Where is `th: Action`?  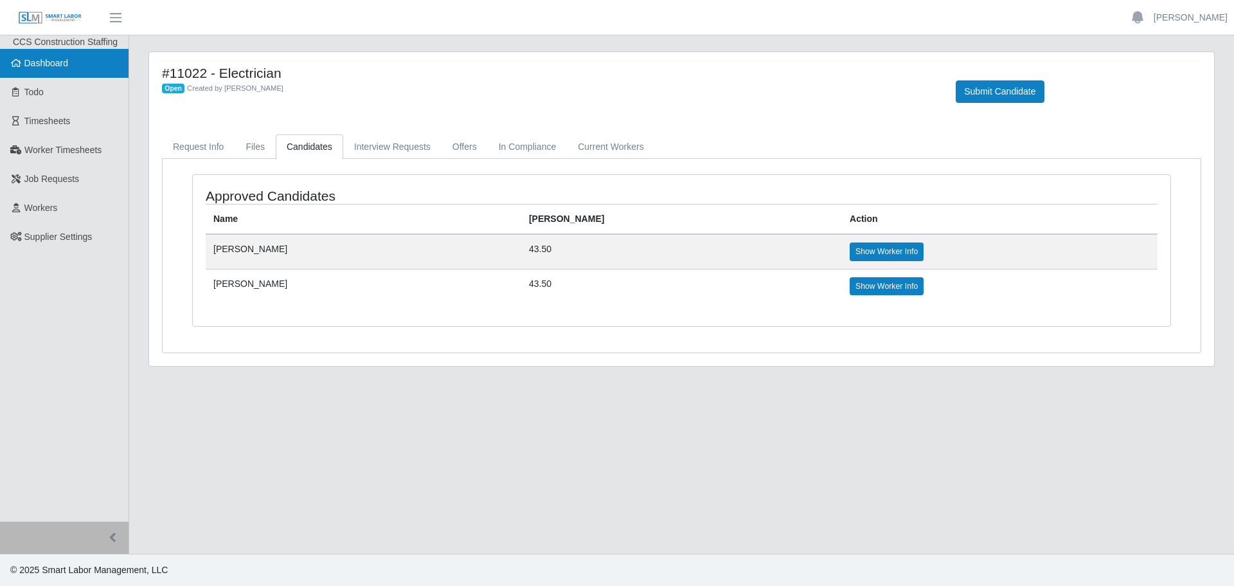 th: Action is located at coordinates (999, 219).